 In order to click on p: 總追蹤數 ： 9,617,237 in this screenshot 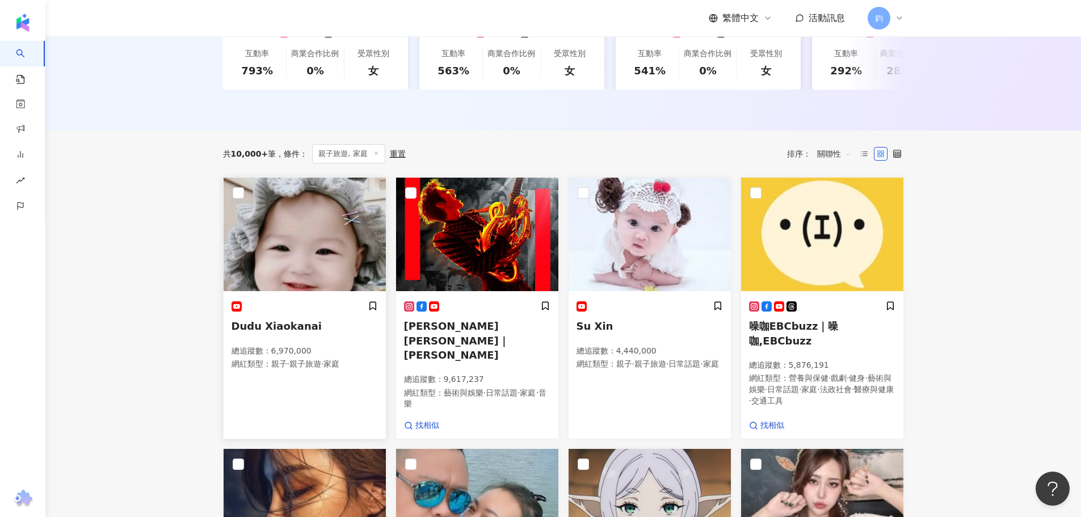, I will do `click(477, 380)`.